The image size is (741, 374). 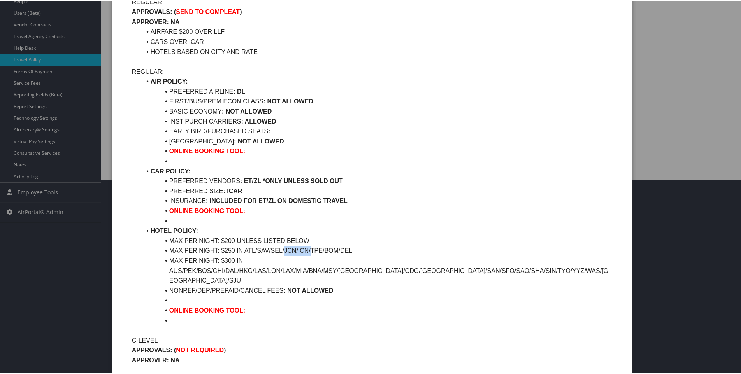 What do you see at coordinates (372, 71) in the screenshot?
I see `p: REGULAR:` at bounding box center [372, 71].